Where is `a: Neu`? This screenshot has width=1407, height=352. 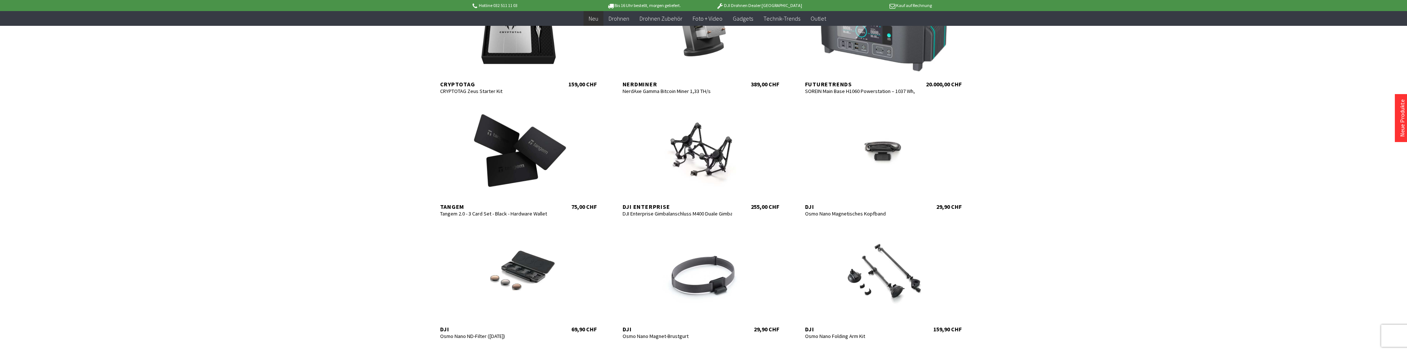 a: Neu is located at coordinates (593, 18).